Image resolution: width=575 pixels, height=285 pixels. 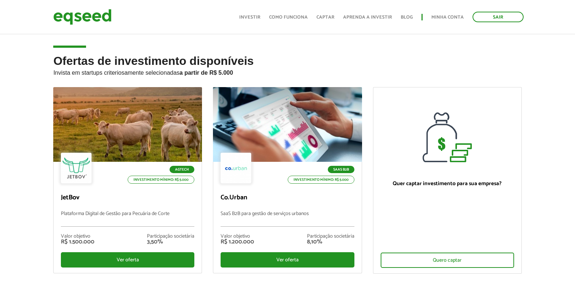 What do you see at coordinates (447, 181) in the screenshot?
I see `a: Quer captar investimento para sua empresa? Quero captar` at bounding box center [447, 181].